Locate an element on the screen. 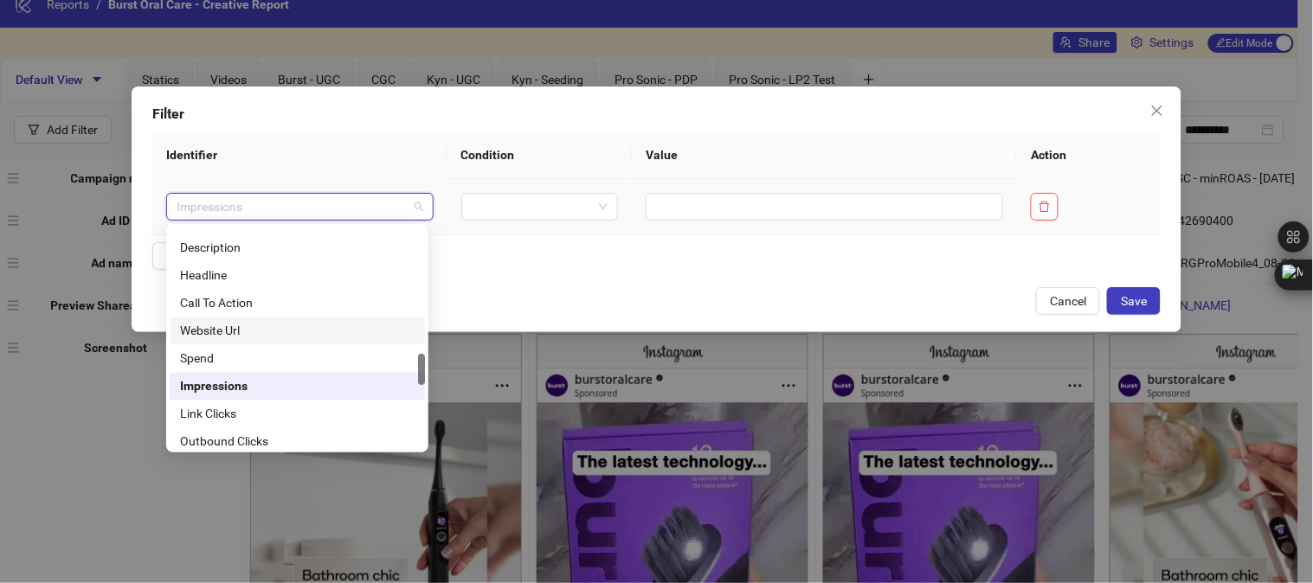 This screenshot has width=1313, height=583. th: Action is located at coordinates (1089, 155).